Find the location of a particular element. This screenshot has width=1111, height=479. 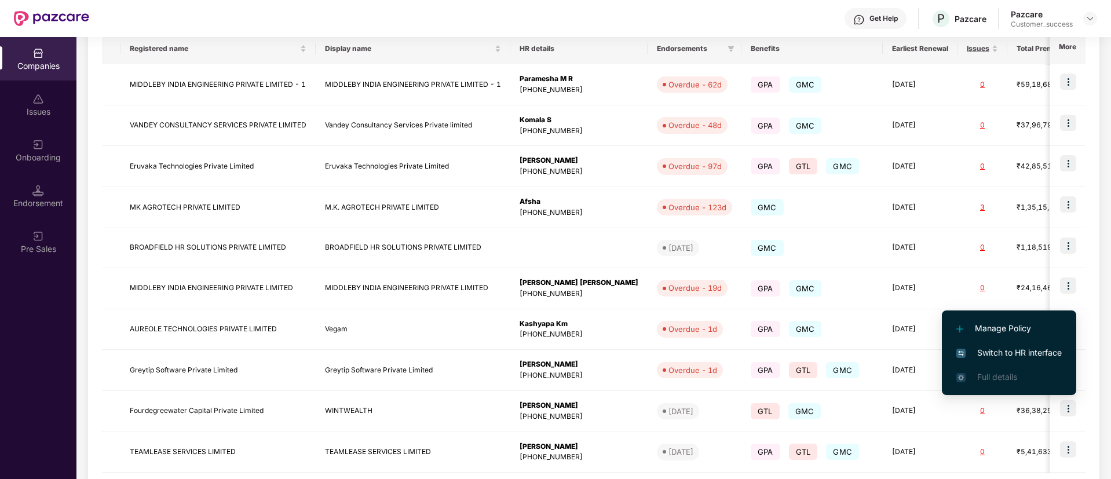

div: Paramesha M R is located at coordinates (579, 79).